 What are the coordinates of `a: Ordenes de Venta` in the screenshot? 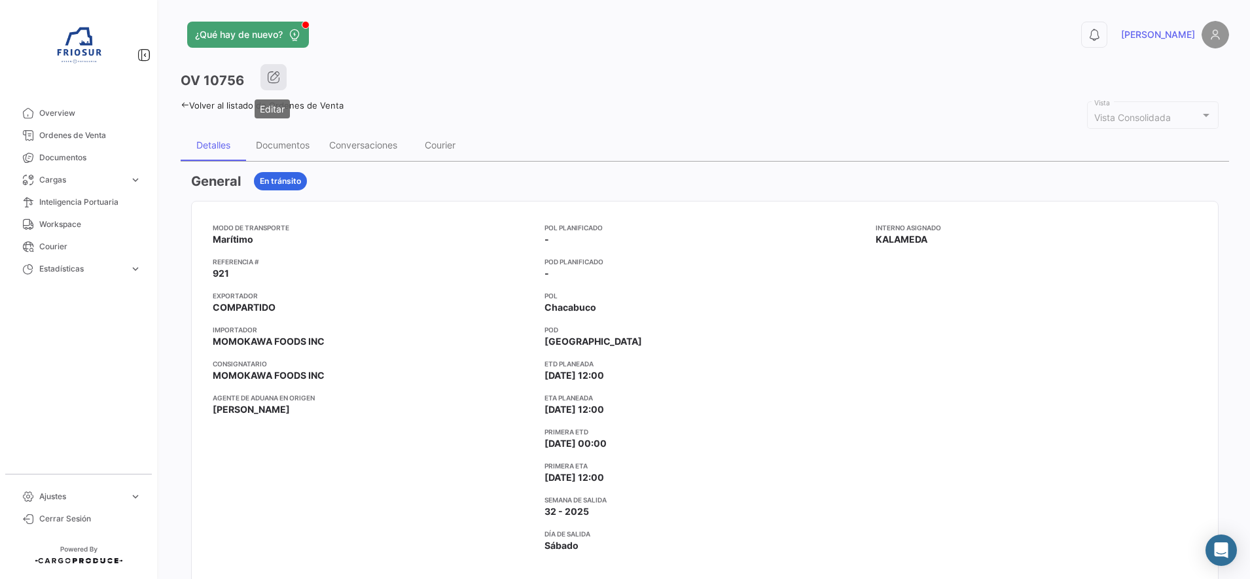 It's located at (79, 135).